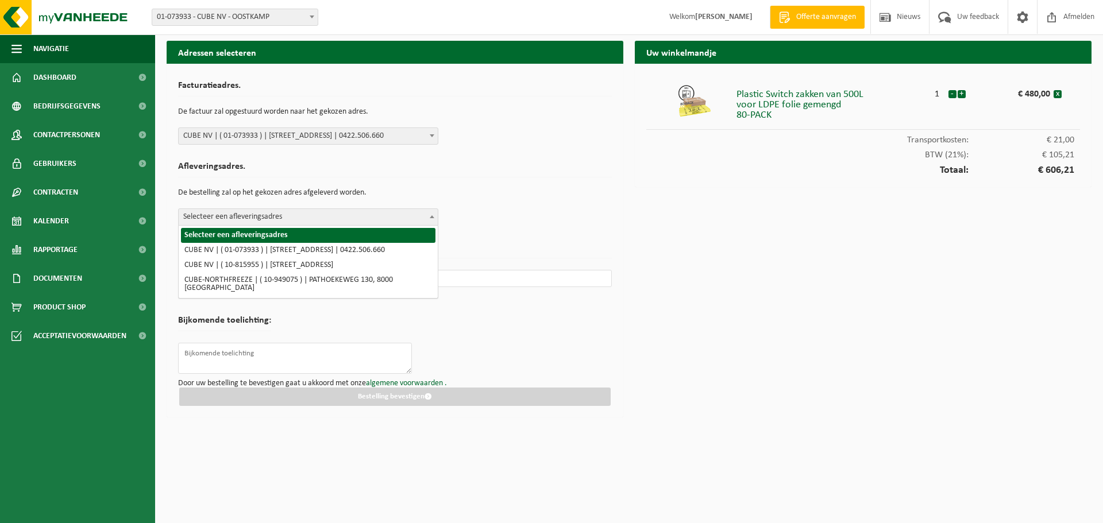 The width and height of the screenshot is (1103, 523). What do you see at coordinates (395, 169) in the screenshot?
I see `h2: Afleveringsadres.` at bounding box center [395, 169].